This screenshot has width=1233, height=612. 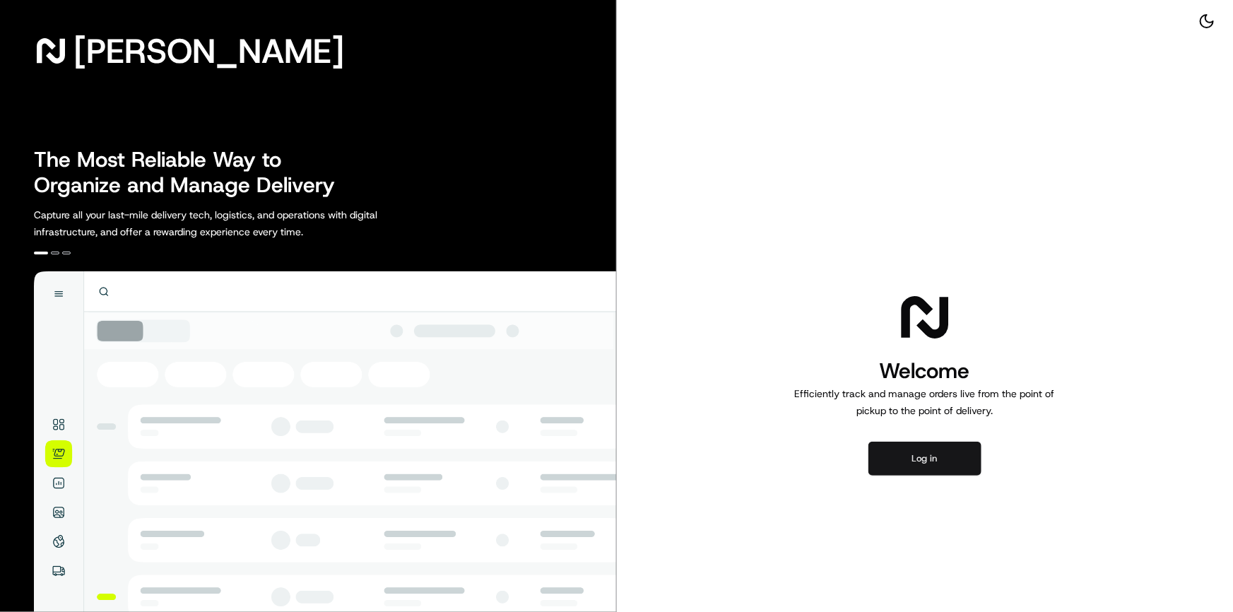 What do you see at coordinates (192, 172) in the screenshot?
I see `h2: The Most Reliable Way to Organize and Manage Delivery` at bounding box center [192, 172].